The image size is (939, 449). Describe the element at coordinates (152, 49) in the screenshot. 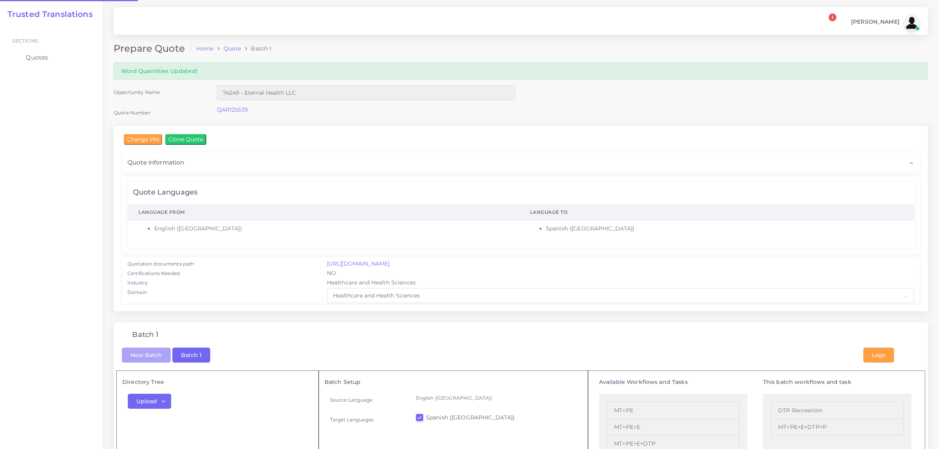

I see `h2: Prepare Quote` at that location.